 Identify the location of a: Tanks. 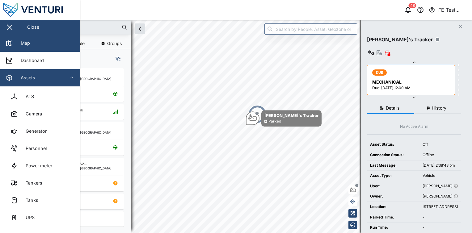
(40, 201).